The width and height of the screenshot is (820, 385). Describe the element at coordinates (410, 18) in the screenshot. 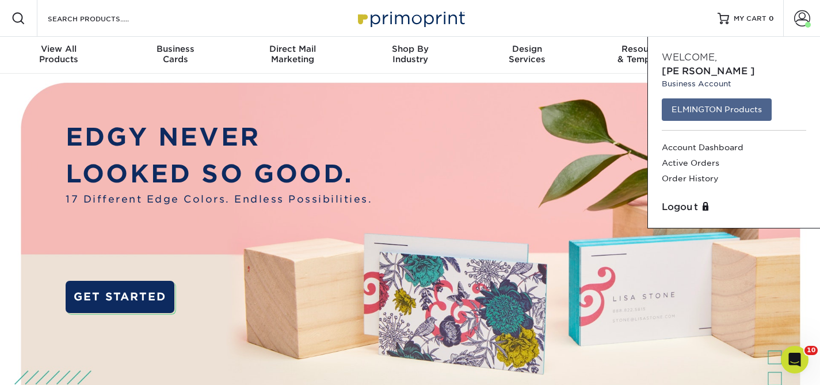

I see `img: Primoprint` at that location.